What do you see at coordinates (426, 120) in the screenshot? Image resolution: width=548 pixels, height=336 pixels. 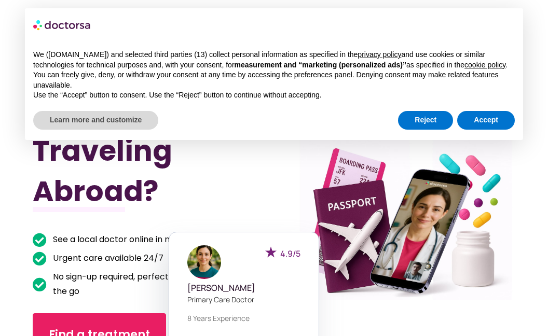 I see `button: Reject` at bounding box center [426, 120].